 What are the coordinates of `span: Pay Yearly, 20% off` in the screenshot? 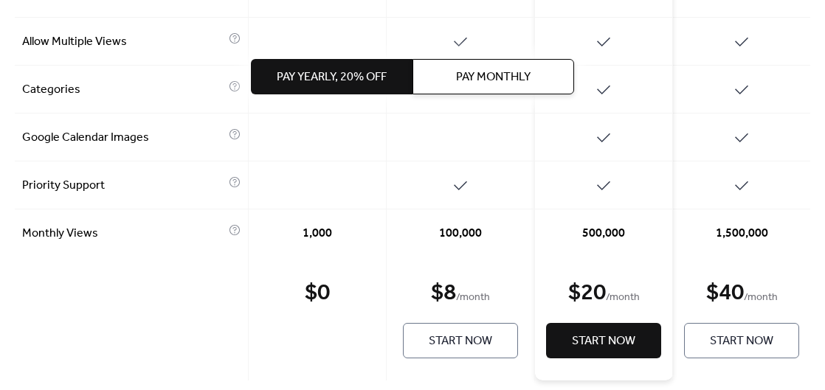 It's located at (331, 77).